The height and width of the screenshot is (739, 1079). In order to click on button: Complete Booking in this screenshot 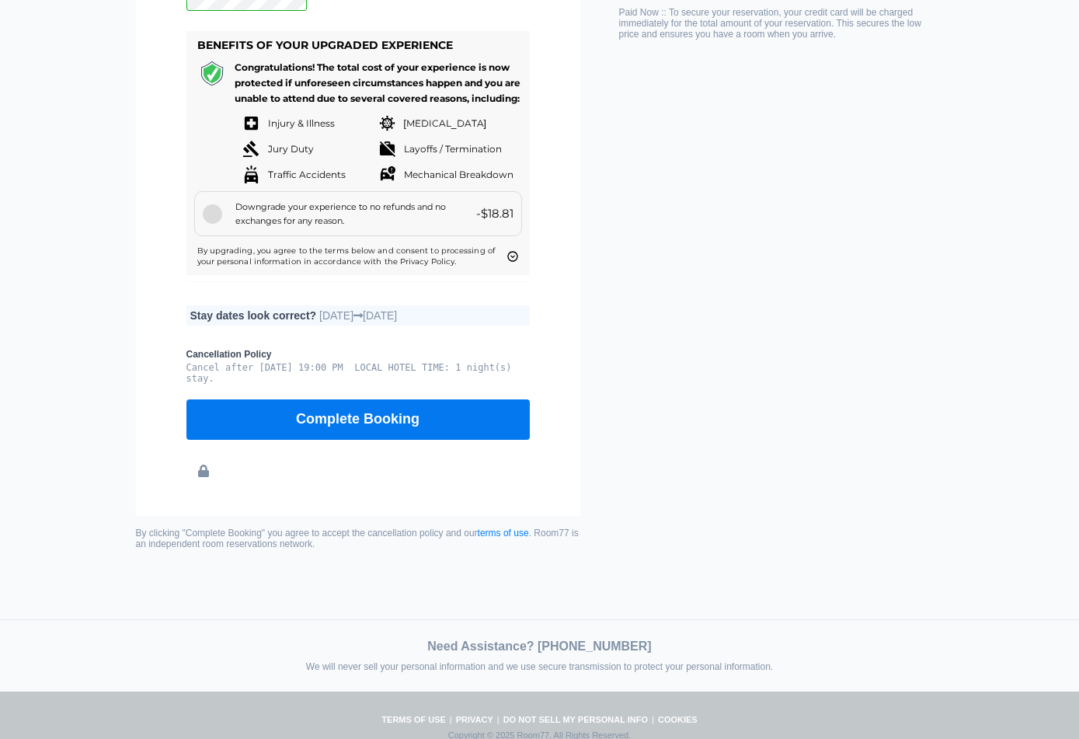, I will do `click(358, 419)`.